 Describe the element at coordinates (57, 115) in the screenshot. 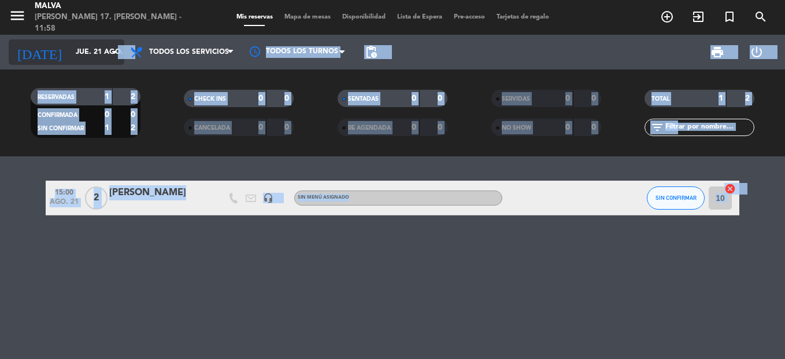

I see `span: CONFIRMADA` at that location.